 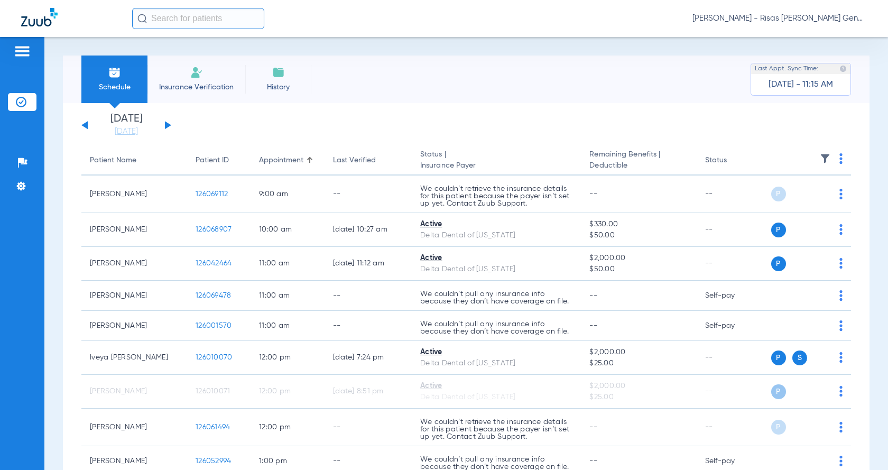 What do you see at coordinates (639, 161) in the screenshot?
I see `th: Remaining Benefits |` at bounding box center [639, 161].